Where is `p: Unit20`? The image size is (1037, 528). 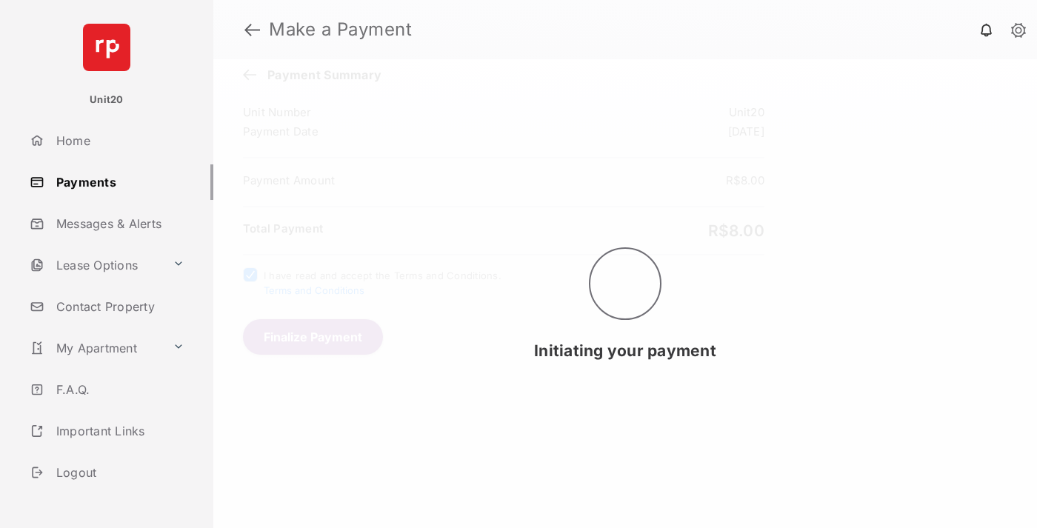
p: Unit20 is located at coordinates (107, 100).